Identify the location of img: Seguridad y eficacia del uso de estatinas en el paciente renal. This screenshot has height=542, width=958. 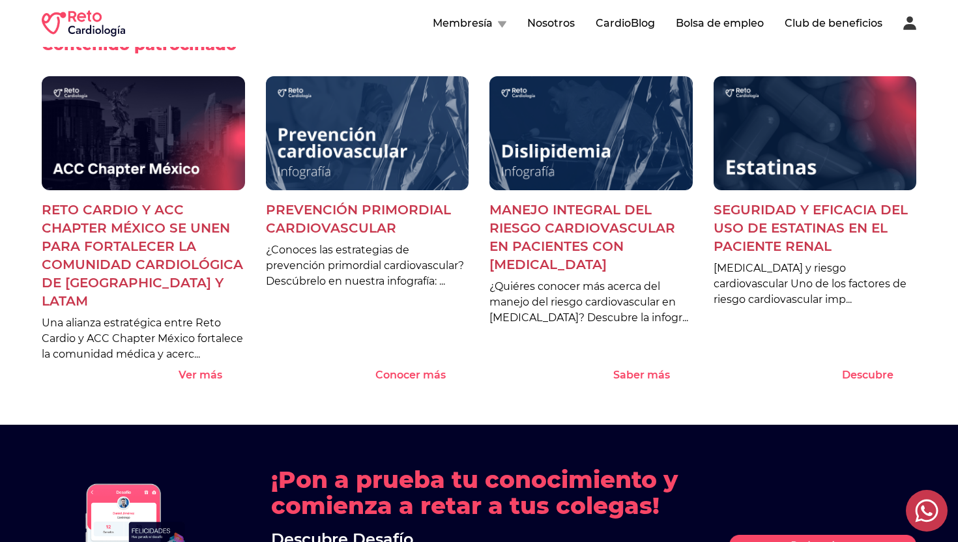
(815, 133).